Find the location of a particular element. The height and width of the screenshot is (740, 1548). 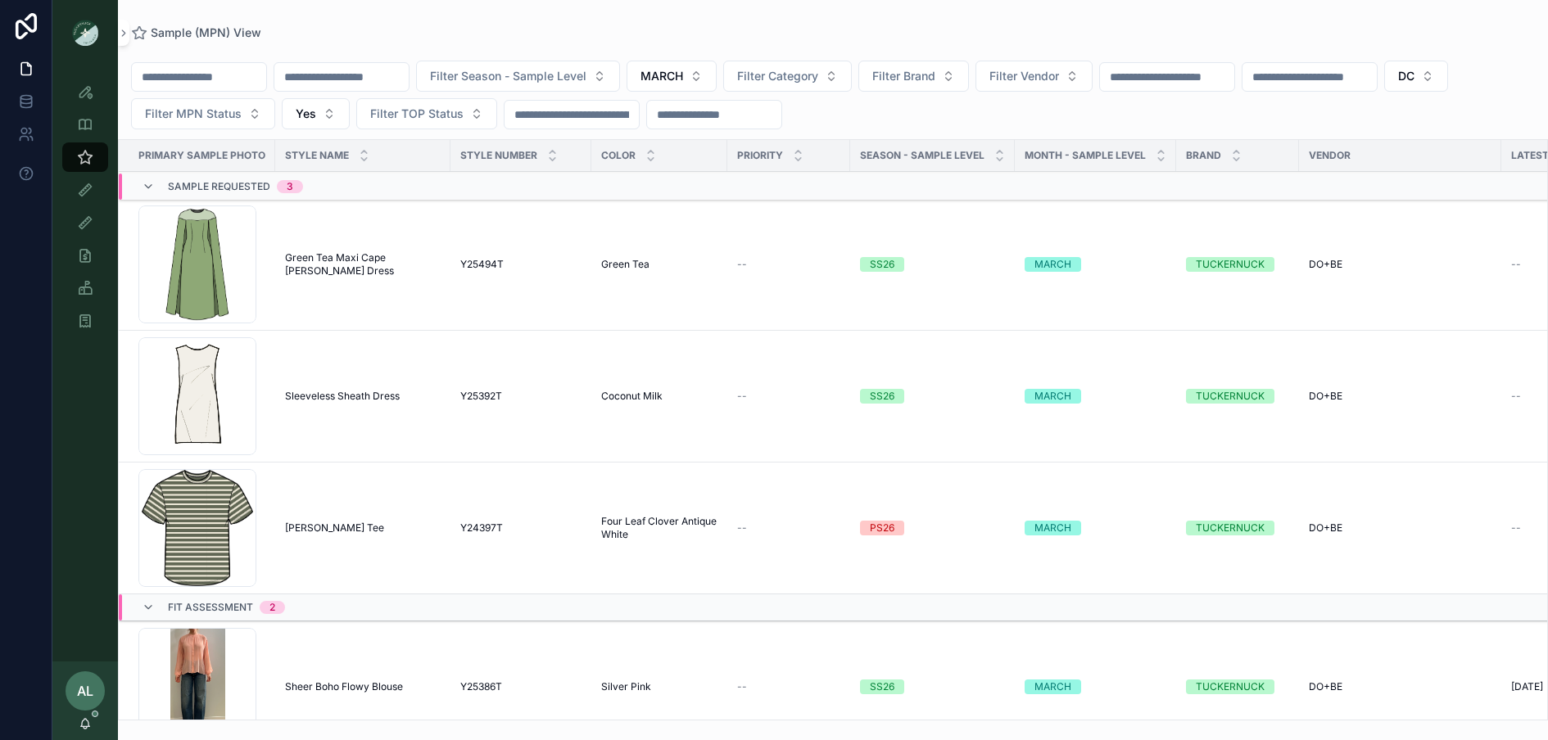

span: Y25392T is located at coordinates (481, 396).